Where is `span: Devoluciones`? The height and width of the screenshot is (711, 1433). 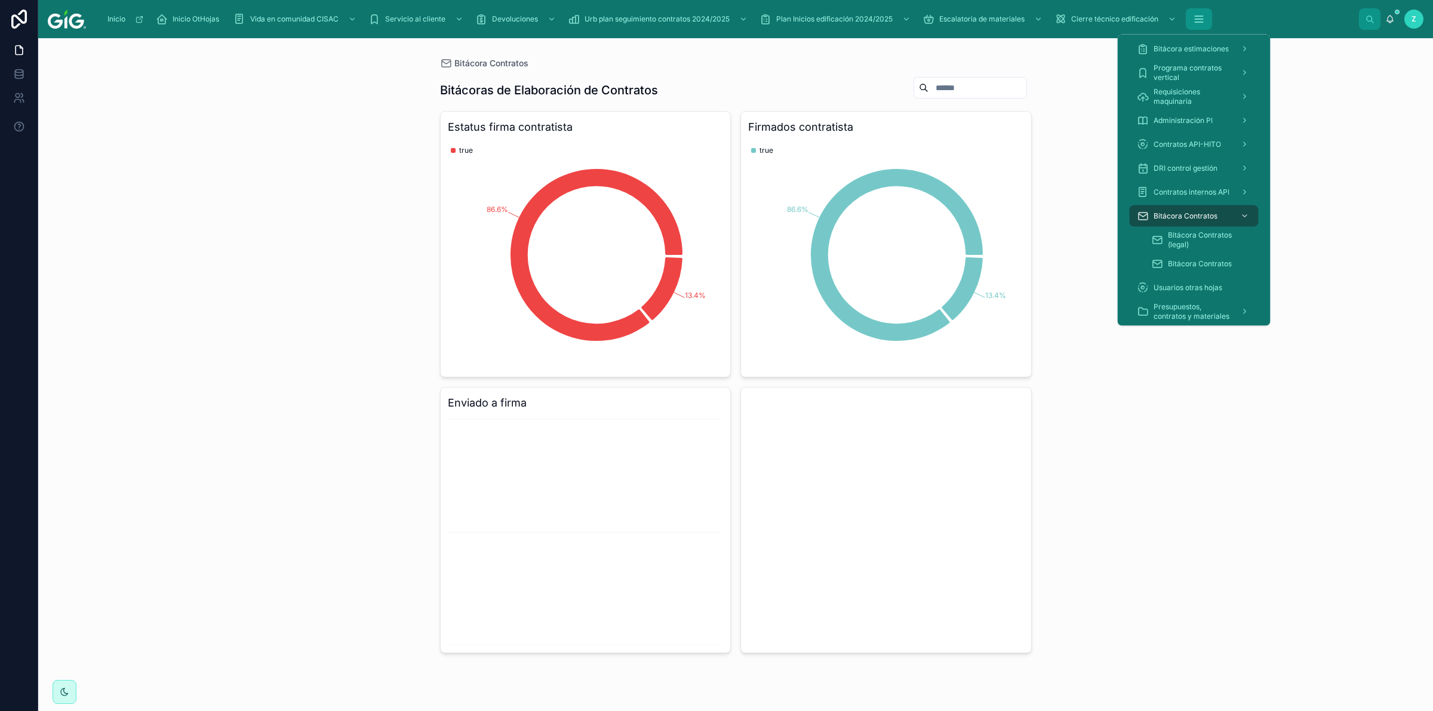
span: Devoluciones is located at coordinates (515, 19).